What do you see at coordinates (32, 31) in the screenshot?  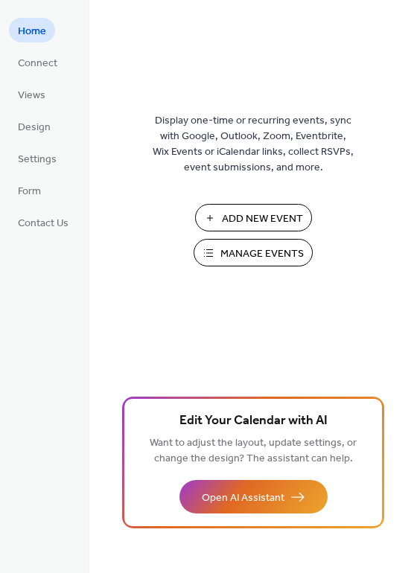 I see `span: Home` at bounding box center [32, 31].